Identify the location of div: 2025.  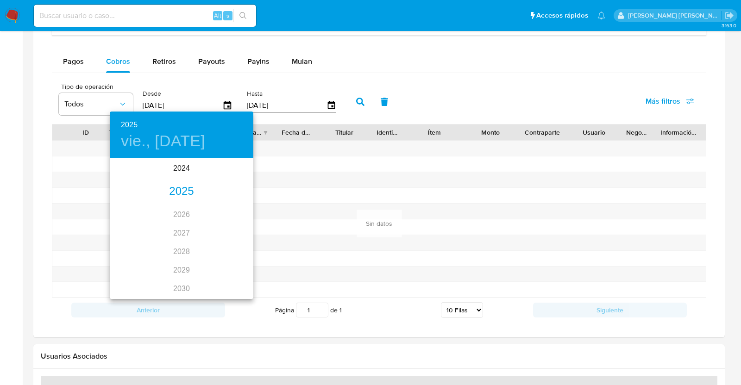
(182, 192).